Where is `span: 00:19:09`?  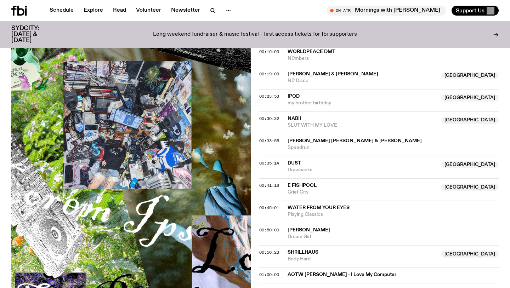 span: 00:19:09 is located at coordinates (269, 74).